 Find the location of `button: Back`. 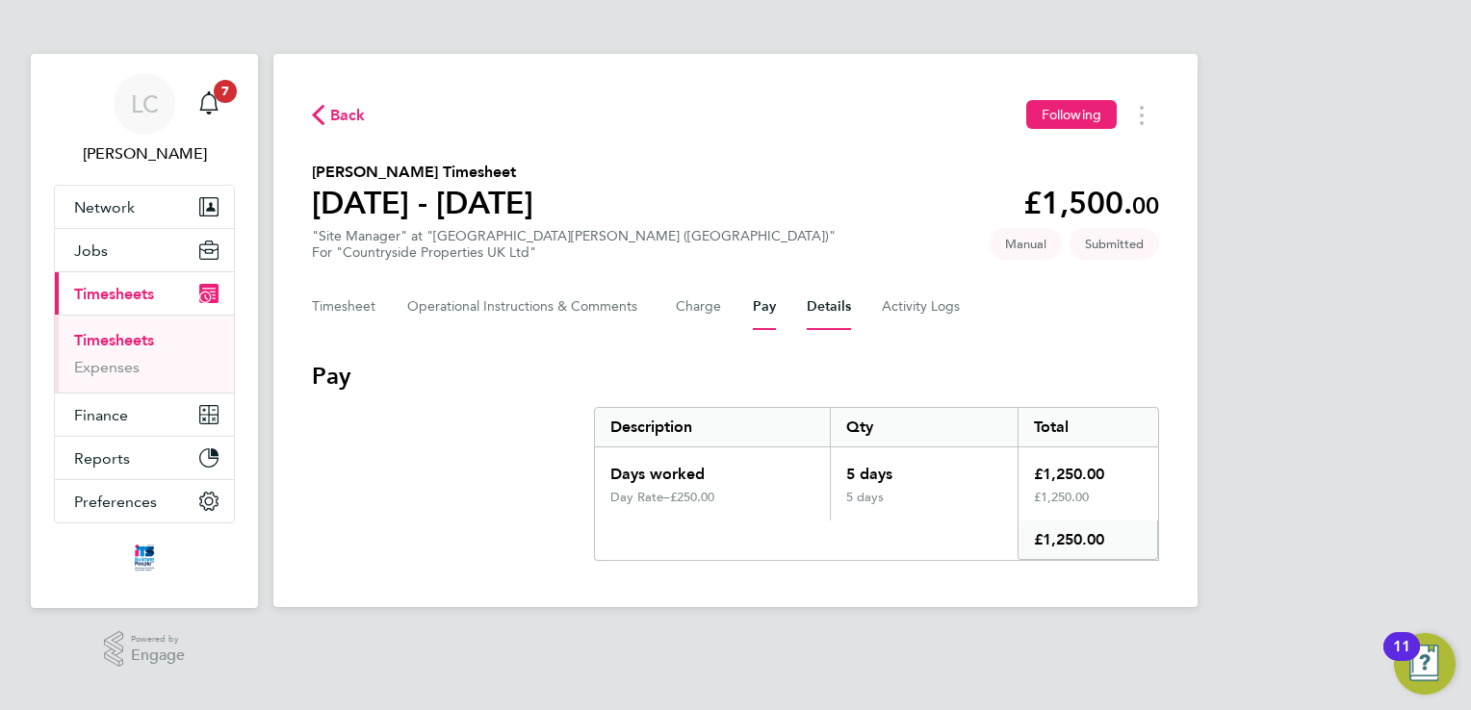

button: Back is located at coordinates (339, 115).